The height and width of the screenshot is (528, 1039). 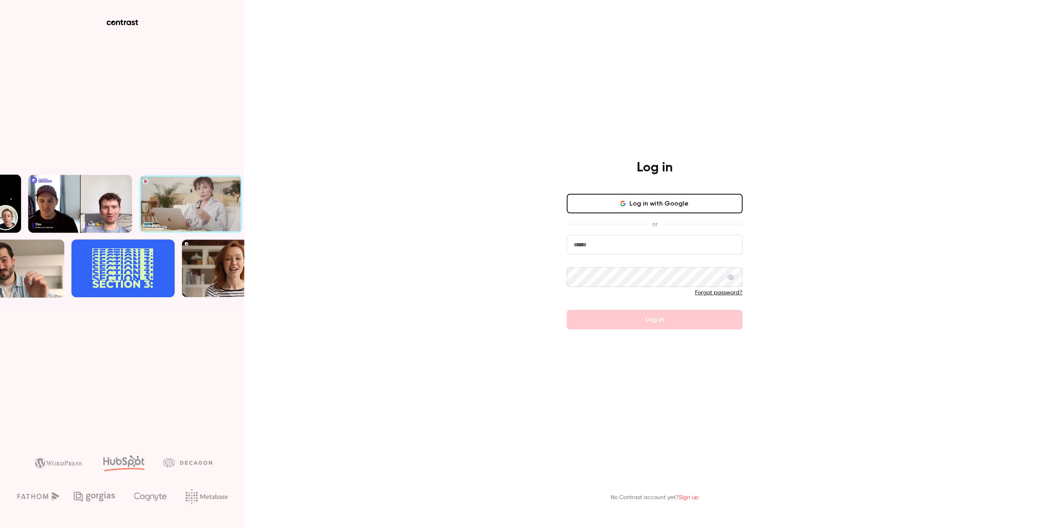 I want to click on h4: Log in, so click(x=655, y=168).